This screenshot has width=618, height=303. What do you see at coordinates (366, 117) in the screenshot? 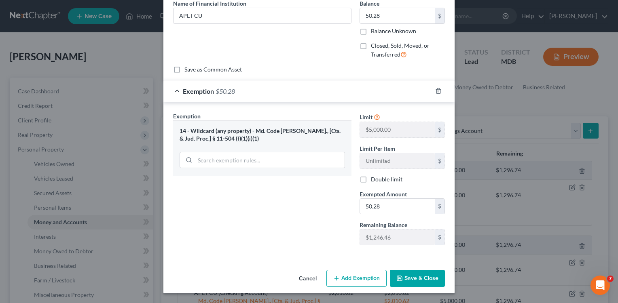
I see `span: Limit` at bounding box center [366, 117].